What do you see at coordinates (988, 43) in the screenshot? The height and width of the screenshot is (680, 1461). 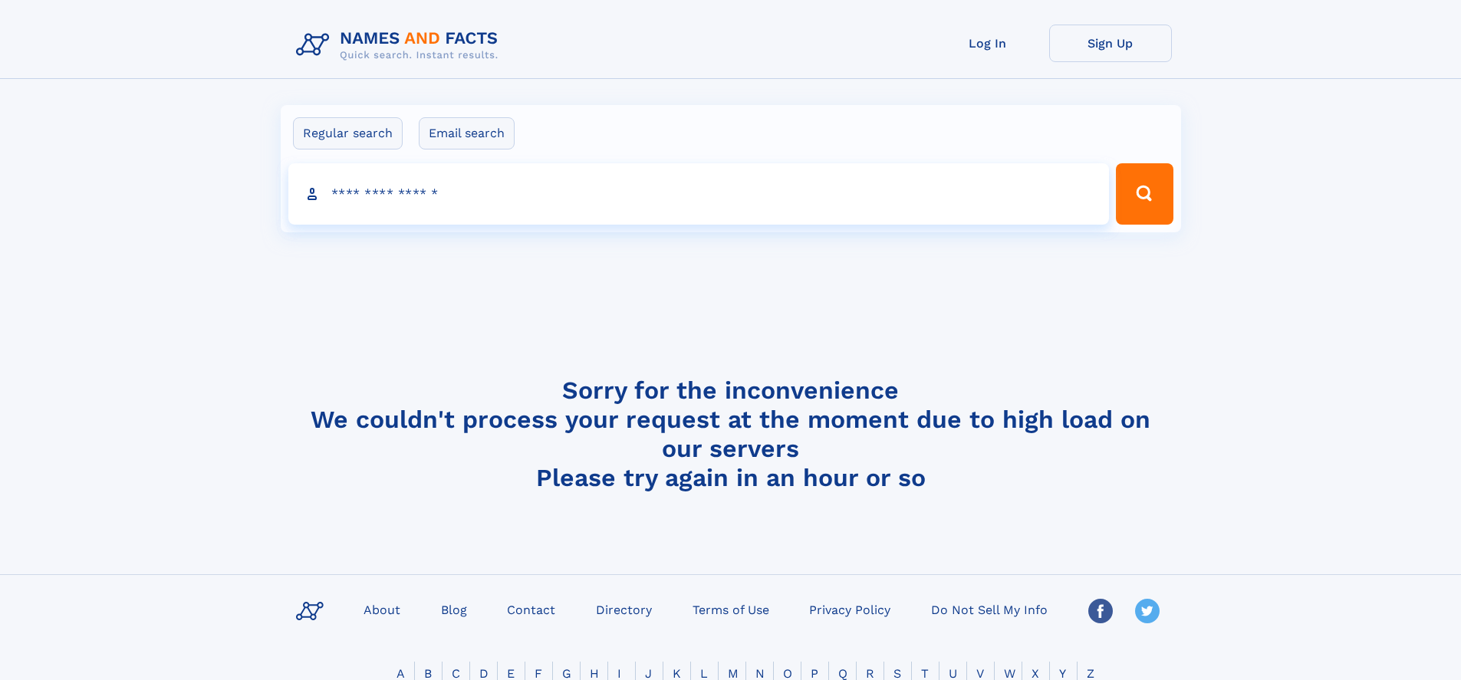 I see `a: Log In` at bounding box center [988, 43].